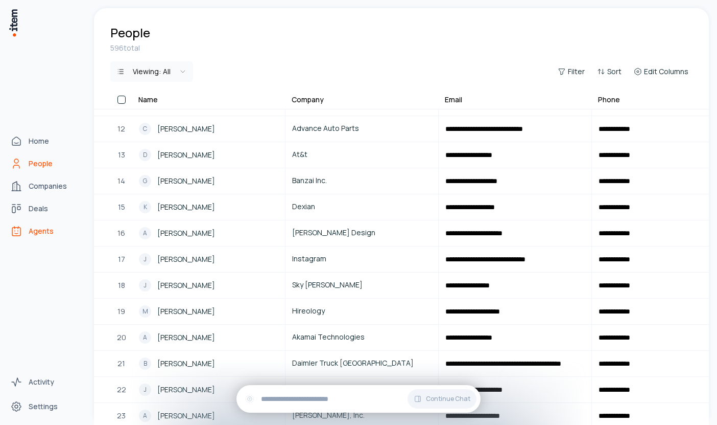 This screenshot has height=425, width=717. Describe the element at coordinates (609, 100) in the screenshot. I see `div: Phone` at that location.